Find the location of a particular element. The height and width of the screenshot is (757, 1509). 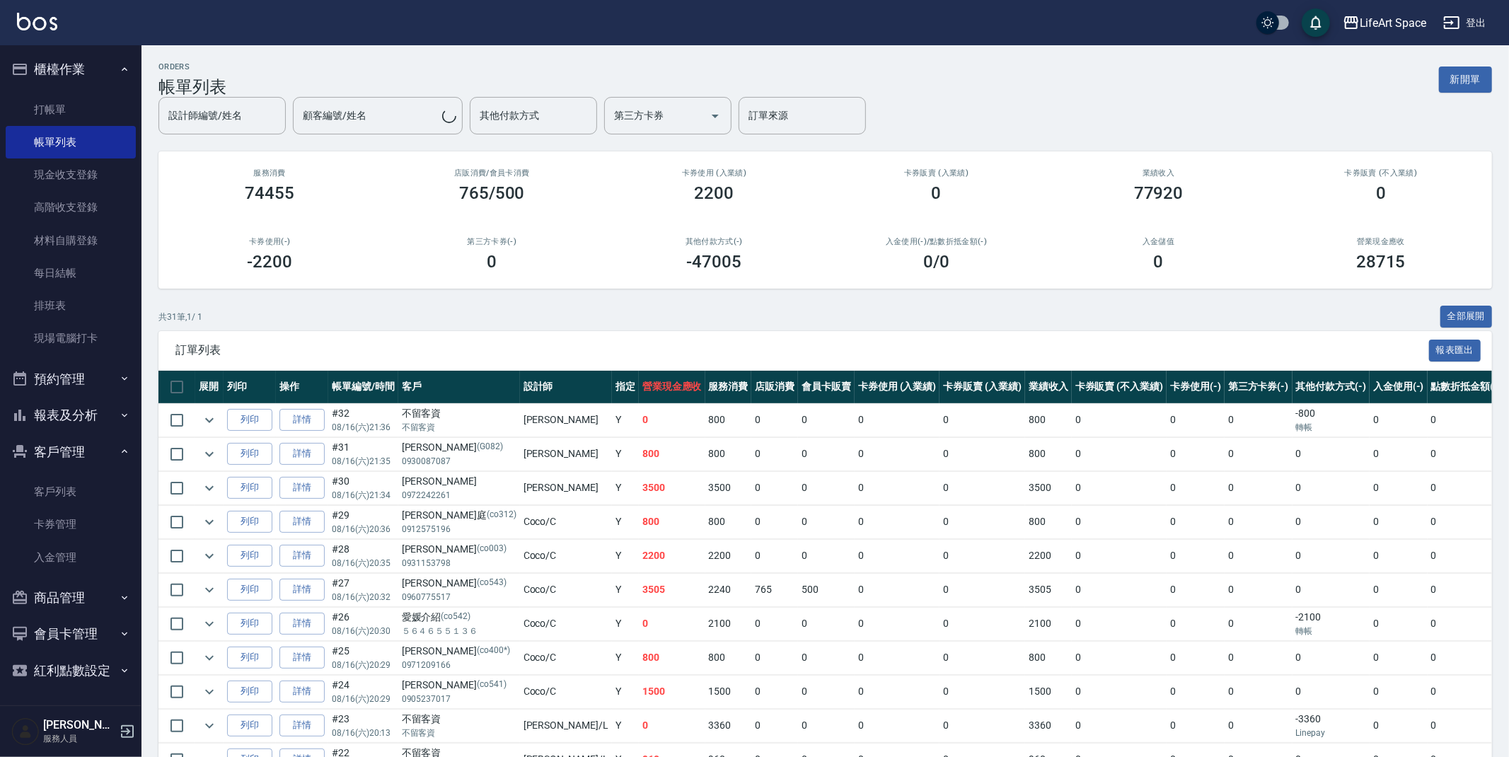

h3: 77920 is located at coordinates (1159, 193).